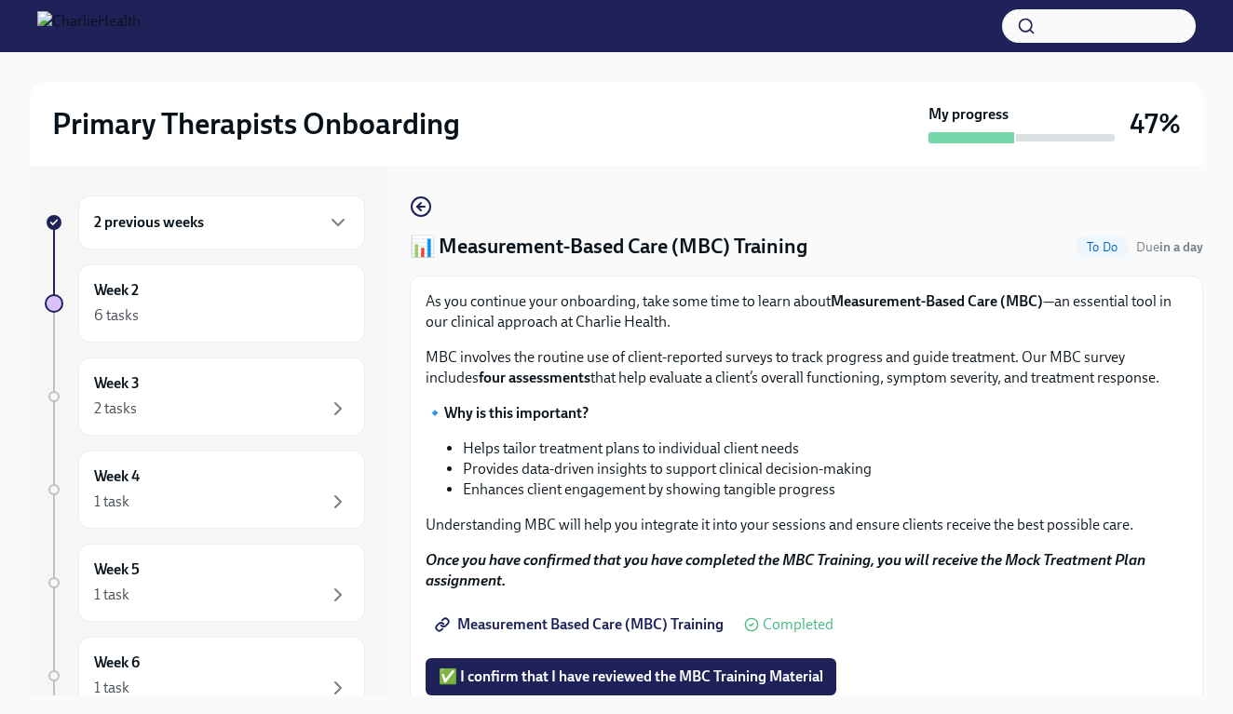 The image size is (1233, 714). What do you see at coordinates (807, 312) in the screenshot?
I see `p: As you continue your onboarding, take some time to learn about —an essential tool in our clinical...` at bounding box center [807, 312].